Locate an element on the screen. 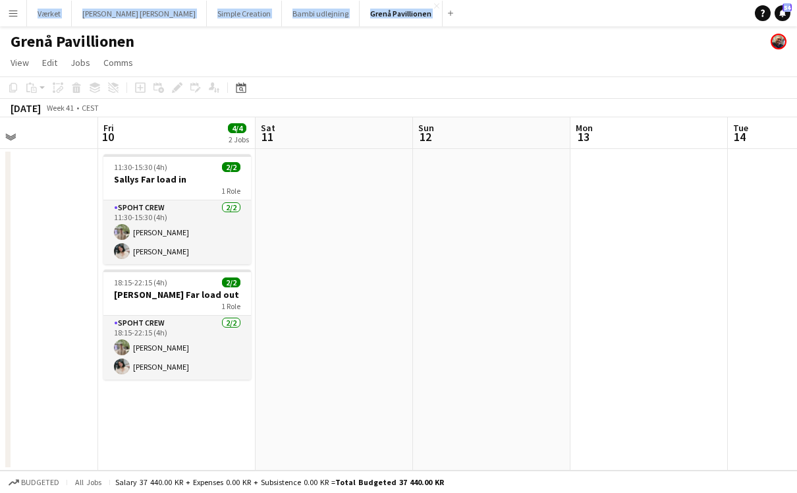  span: 11 is located at coordinates (267, 136).